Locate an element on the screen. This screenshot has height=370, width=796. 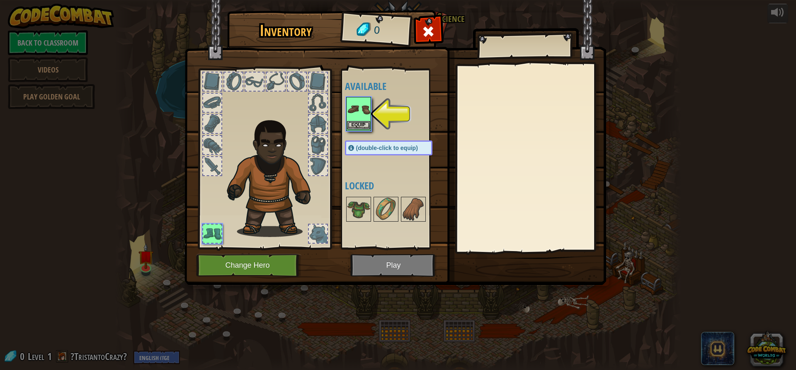
button: Equip is located at coordinates (359, 125).